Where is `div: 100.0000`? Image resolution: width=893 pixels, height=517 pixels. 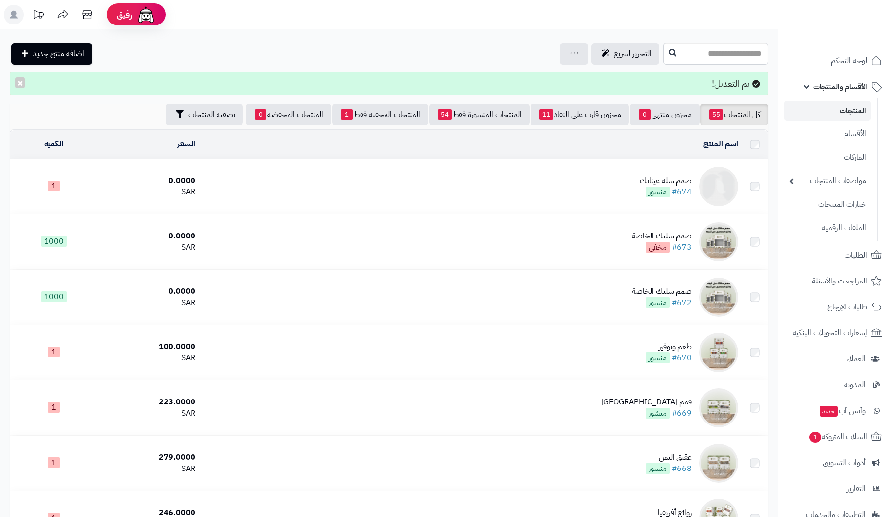 div: 100.0000 is located at coordinates (148, 347).